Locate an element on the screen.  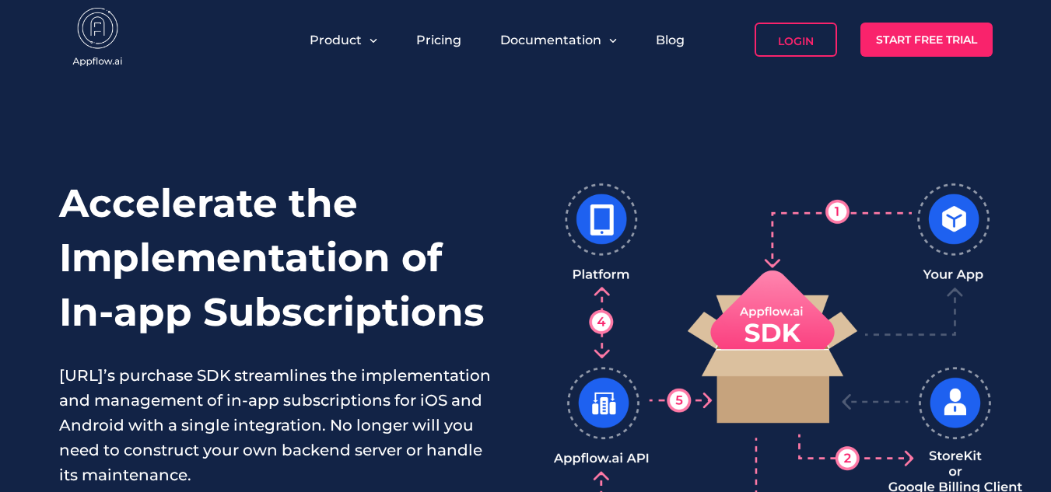
img: appflow.ai-logo is located at coordinates (98, 39).